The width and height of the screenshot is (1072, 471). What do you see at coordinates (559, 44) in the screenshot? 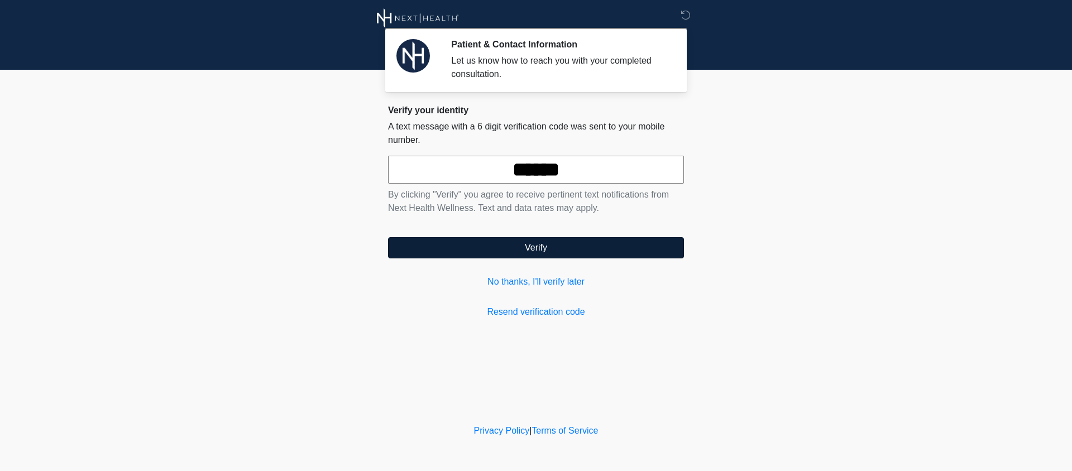
I see `h2: Patient & Contact Information` at bounding box center [559, 44].